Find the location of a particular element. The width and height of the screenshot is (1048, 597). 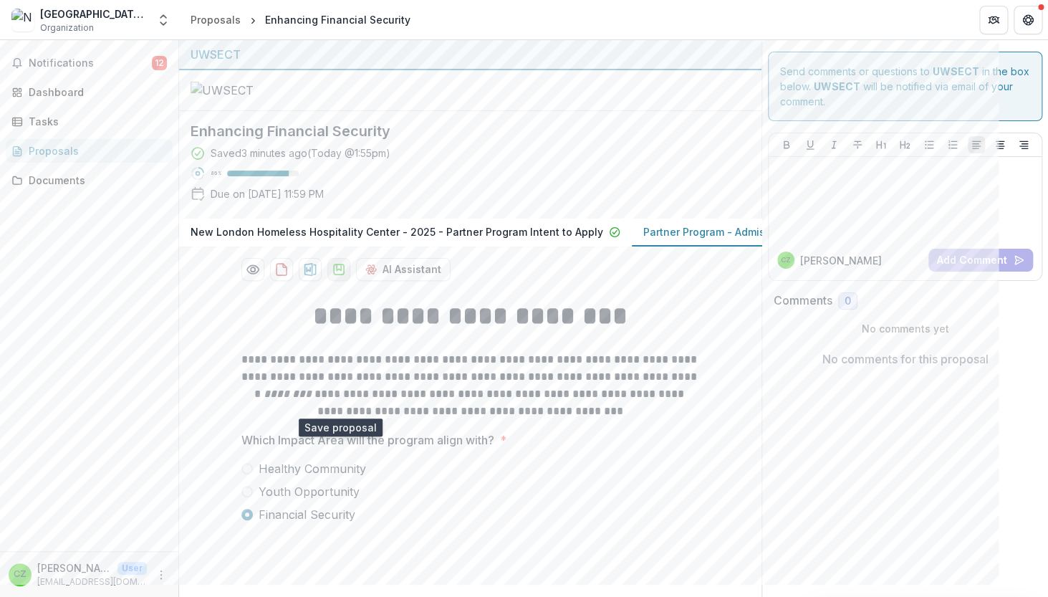

div: Tasks is located at coordinates (95, 121).